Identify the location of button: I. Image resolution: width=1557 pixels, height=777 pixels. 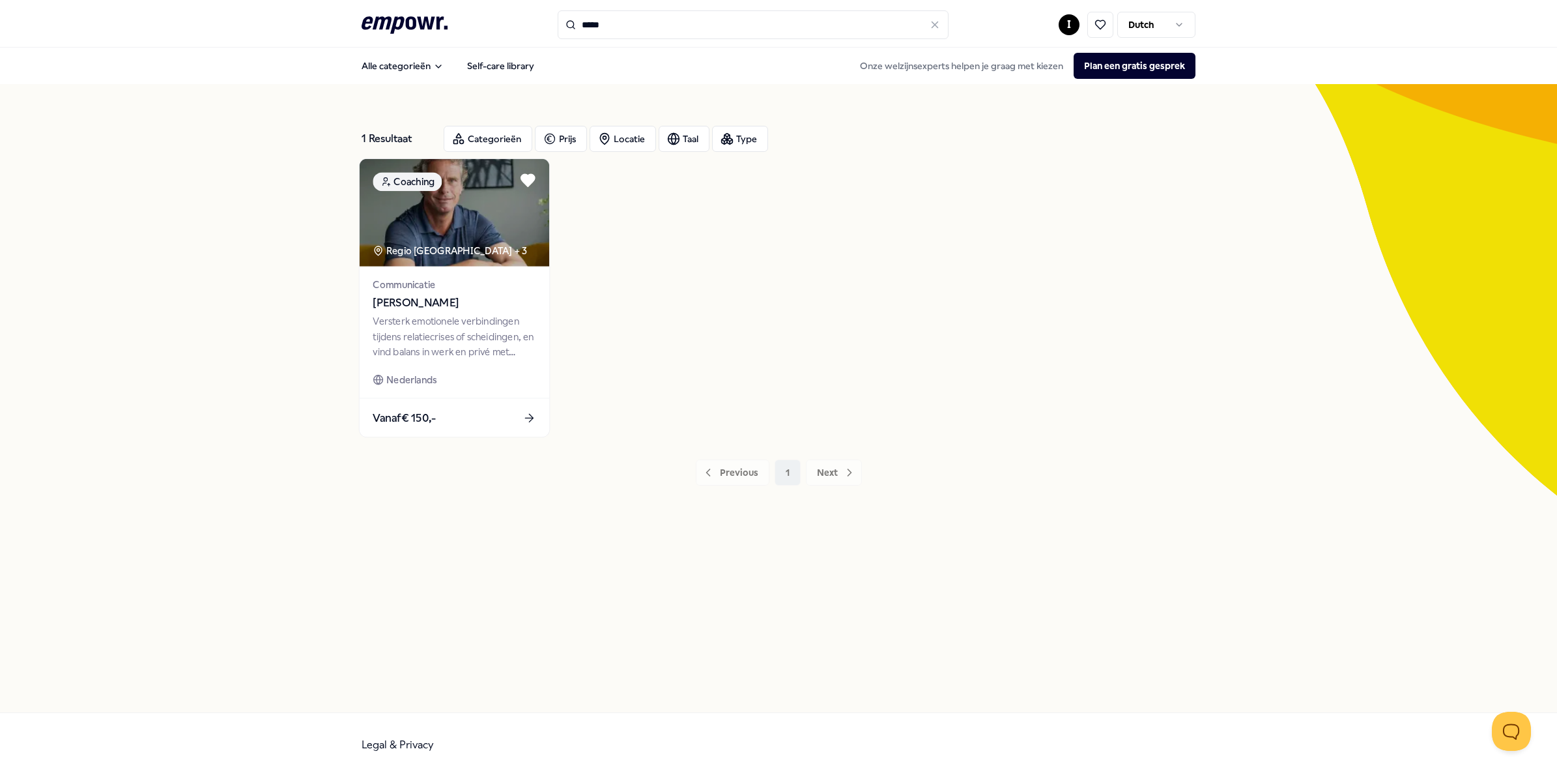
(1069, 25).